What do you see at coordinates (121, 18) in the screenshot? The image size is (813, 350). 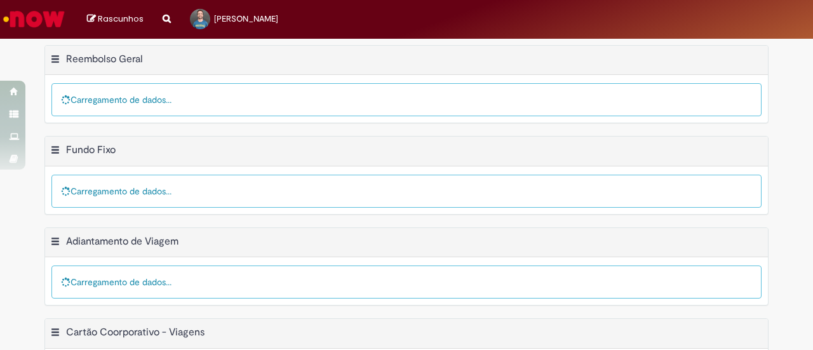 I see `span: Rascunhos` at bounding box center [121, 18].